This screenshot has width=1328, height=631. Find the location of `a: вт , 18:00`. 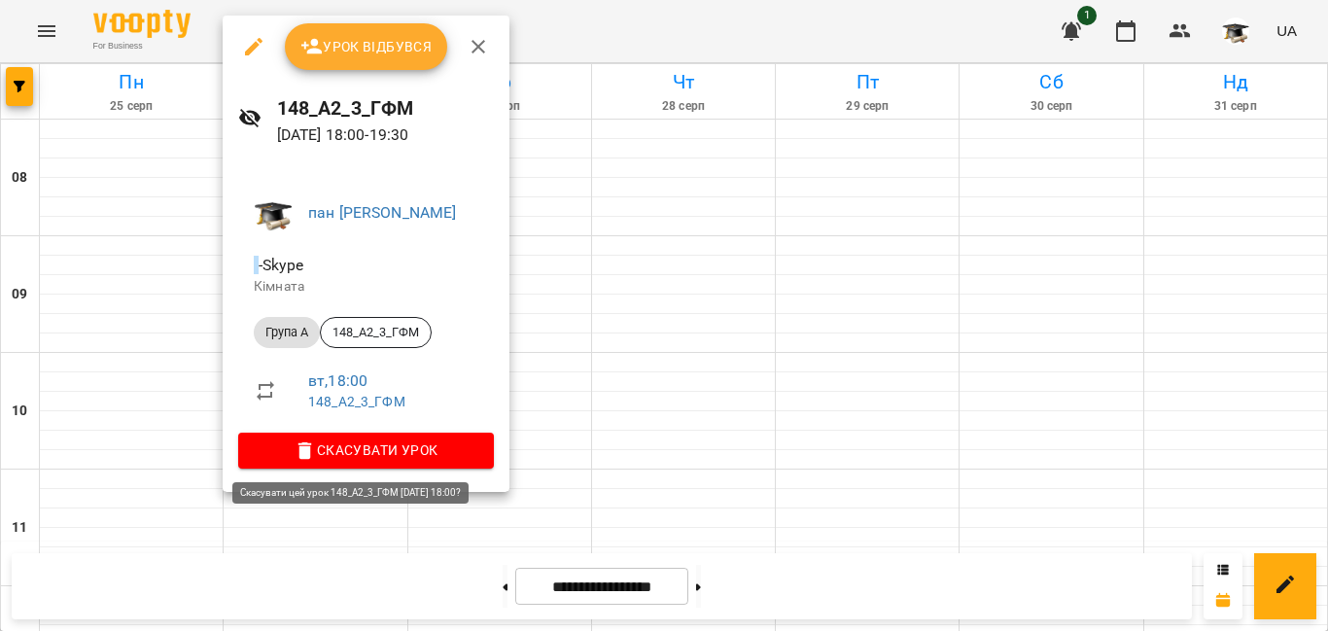

a: вт , 18:00 is located at coordinates (337, 380).